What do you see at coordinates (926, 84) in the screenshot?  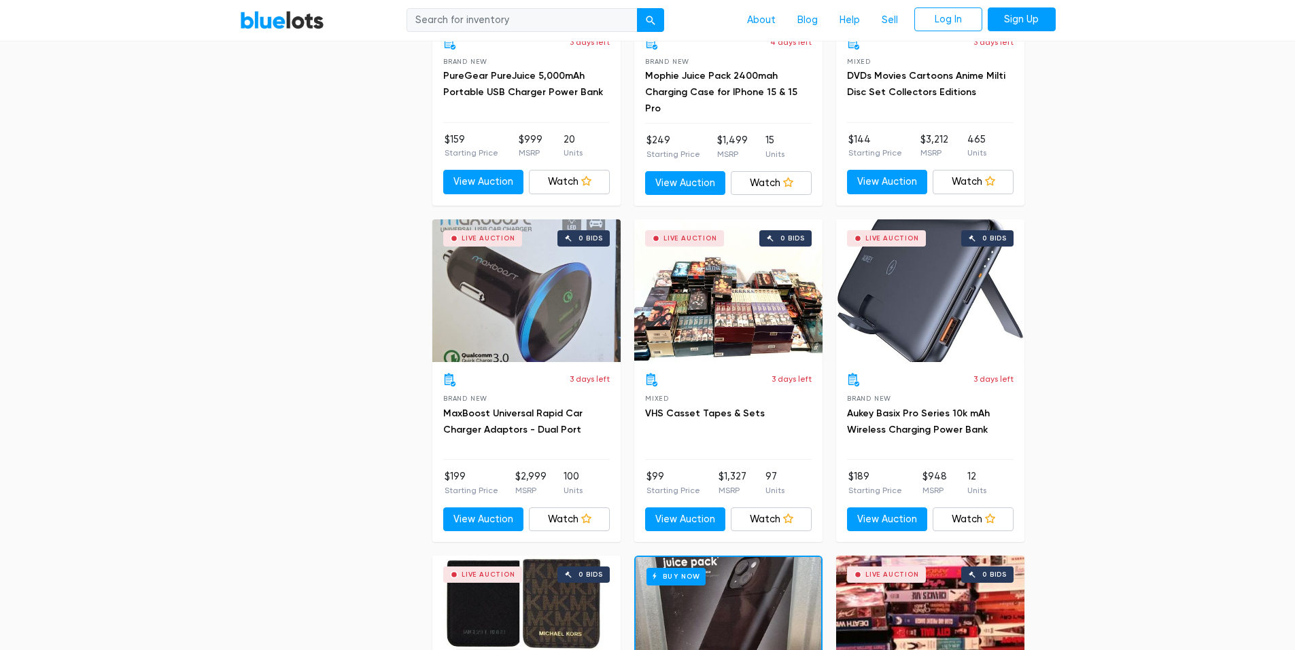 I see `a: DVDs Movies Cartoons Anime Milti Disc Set Collectors Editions` at bounding box center [926, 84].